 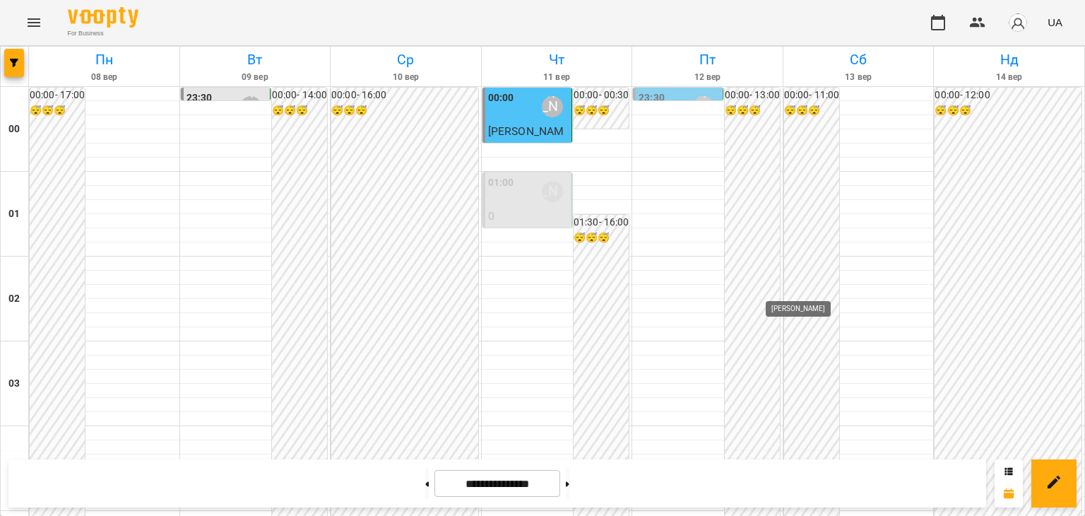 What do you see at coordinates (104, 59) in the screenshot?
I see `h6: Пн` at bounding box center [104, 59].